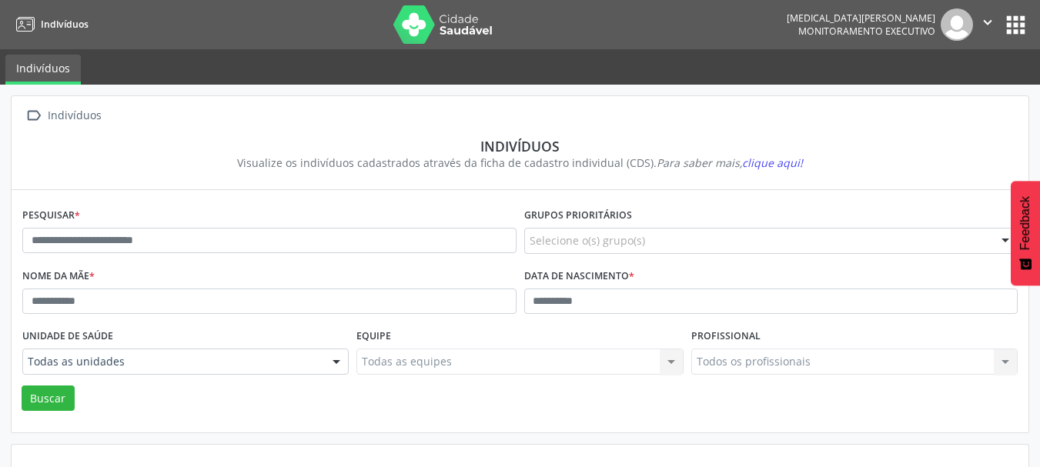 This screenshot has height=467, width=1040. I want to click on div: Visualize os indivíduos cadastrados através da ficha de cadastro individual (CDS)., so click(520, 162).